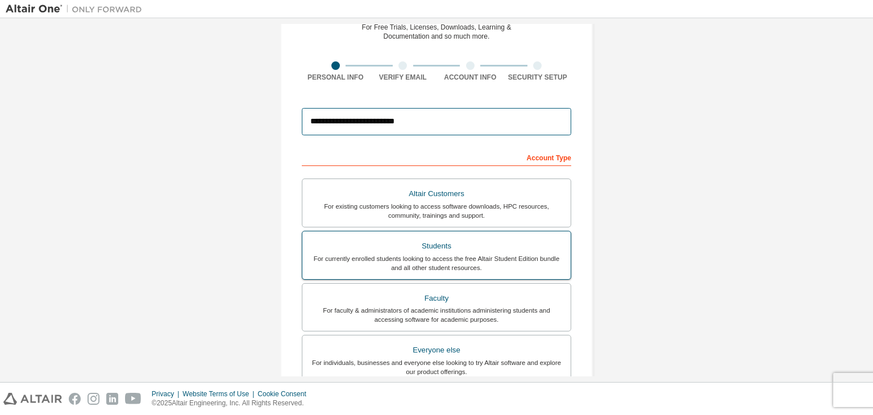  I want to click on div: Security Setup, so click(537, 77).